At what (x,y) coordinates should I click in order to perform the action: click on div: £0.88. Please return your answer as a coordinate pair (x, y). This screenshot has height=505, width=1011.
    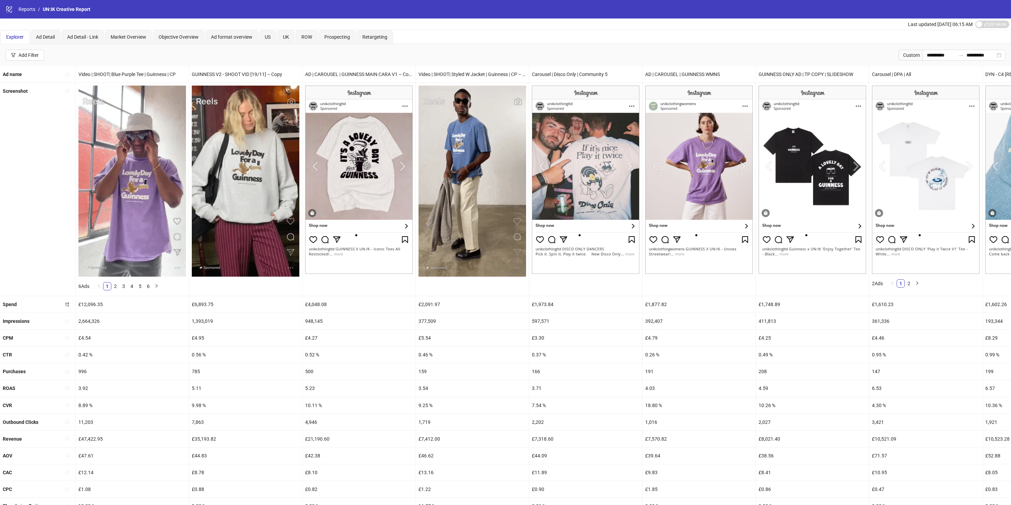
    Looking at the image, I should click on (246, 490).